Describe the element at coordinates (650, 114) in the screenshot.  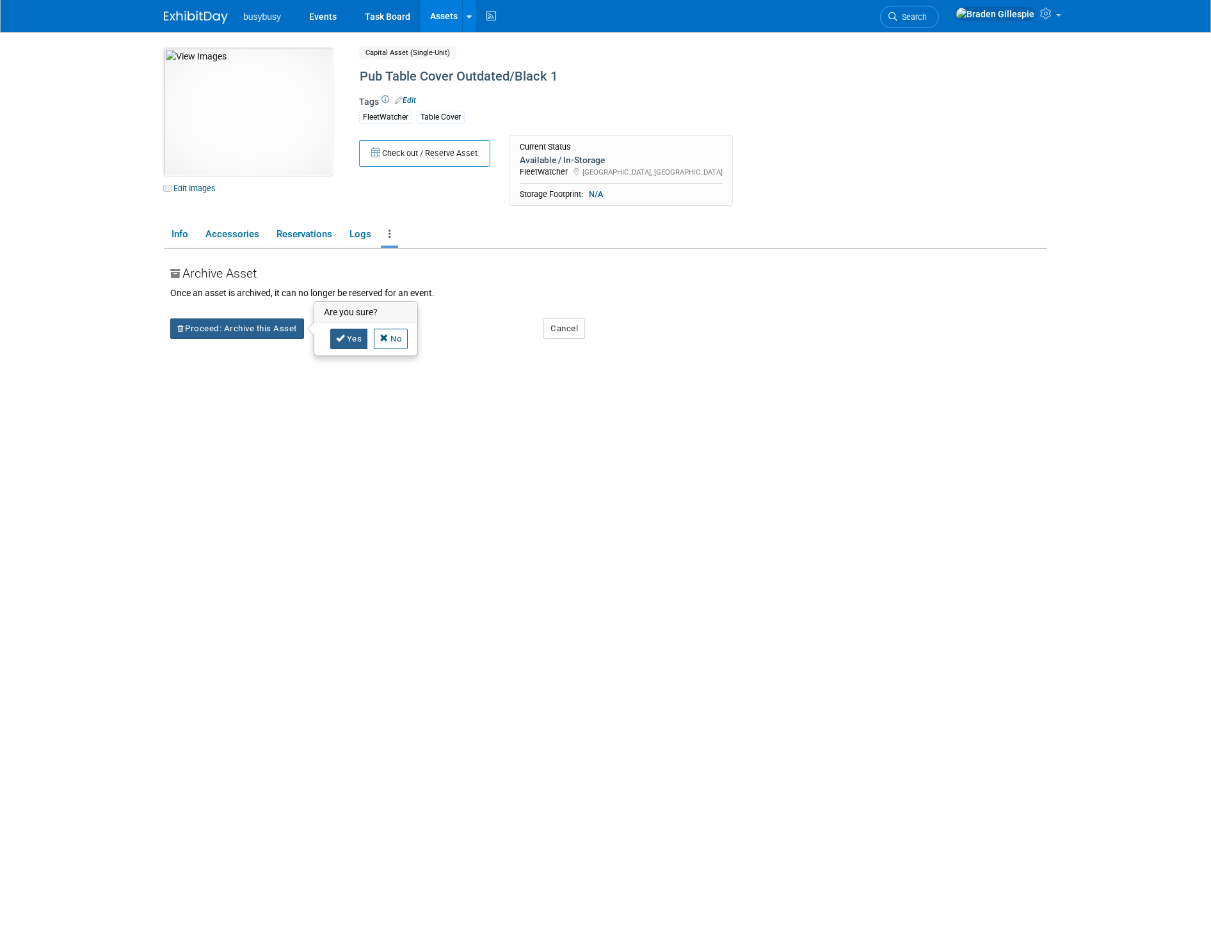
I see `div: Tags` at that location.